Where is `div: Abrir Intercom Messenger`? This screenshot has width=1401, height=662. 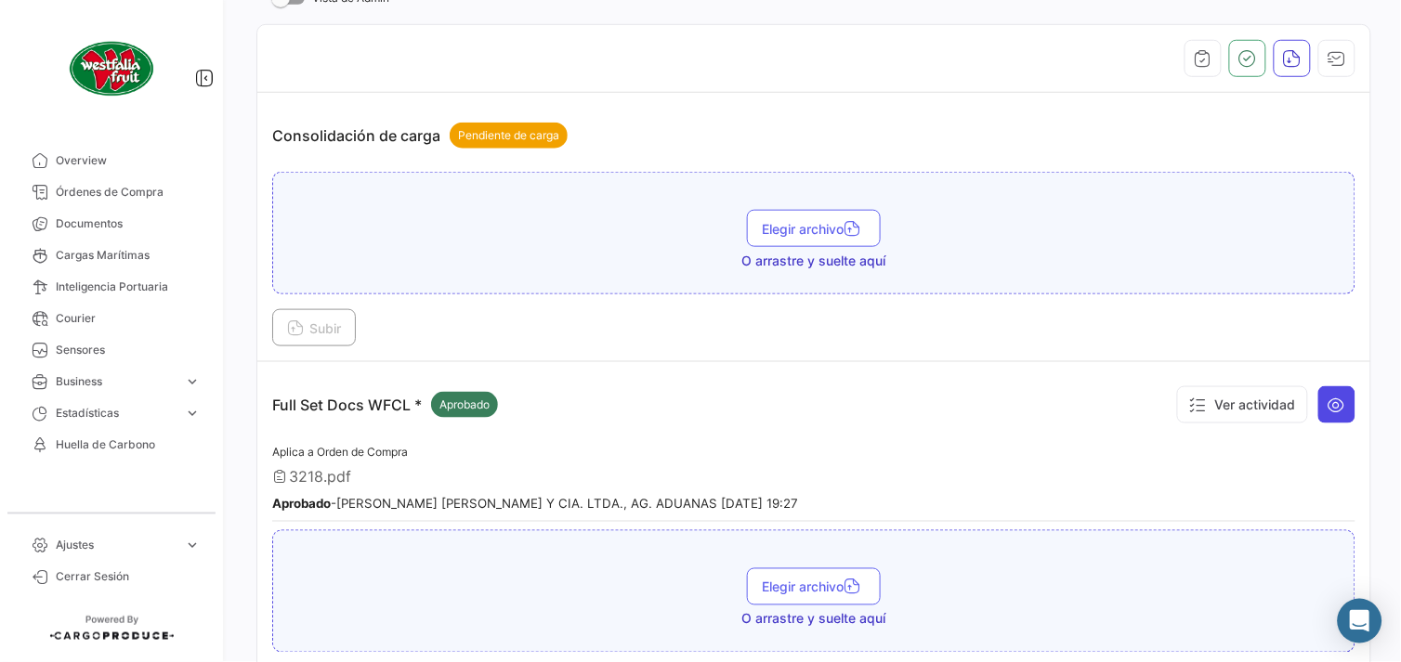 div: Abrir Intercom Messenger is located at coordinates (1360, 621).